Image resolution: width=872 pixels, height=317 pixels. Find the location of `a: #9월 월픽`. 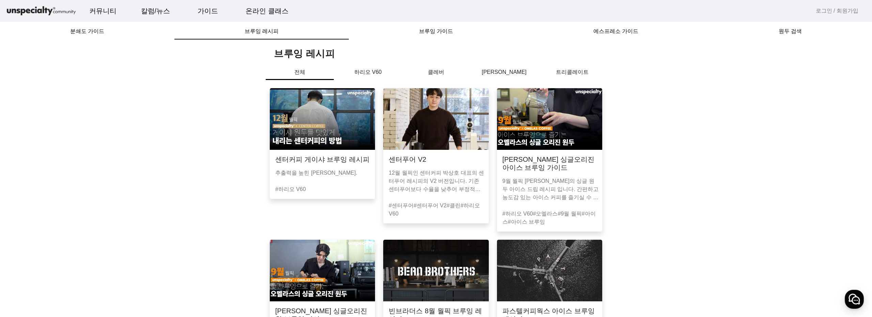

a: #9월 월픽 is located at coordinates (570, 214).